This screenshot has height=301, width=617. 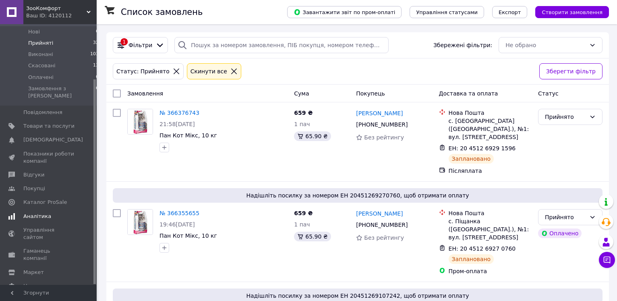 I want to click on div: Статус: Прийнято, so click(x=143, y=71).